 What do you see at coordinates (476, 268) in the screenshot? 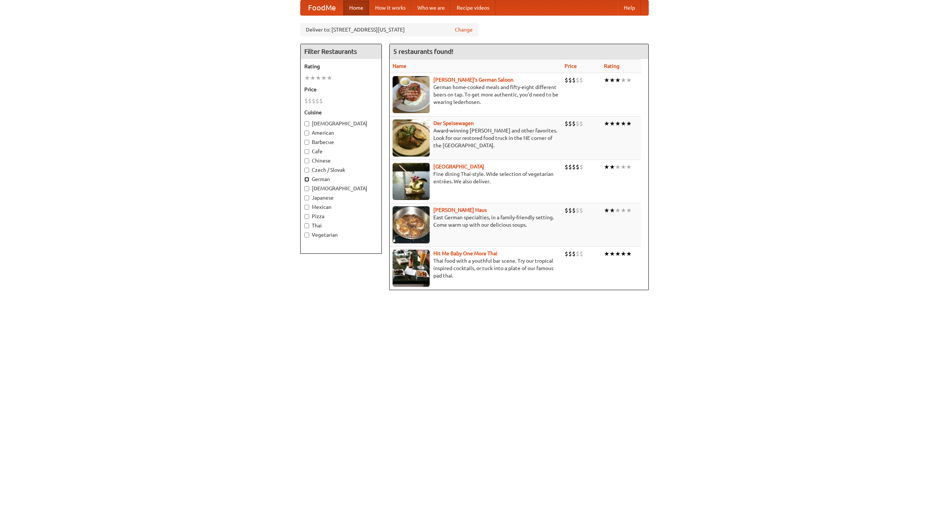
I see `p: Thai food with a youthful bar scene. Try our tropical inspired cocktails, or tuck into a plate of...` at bounding box center [476, 268].